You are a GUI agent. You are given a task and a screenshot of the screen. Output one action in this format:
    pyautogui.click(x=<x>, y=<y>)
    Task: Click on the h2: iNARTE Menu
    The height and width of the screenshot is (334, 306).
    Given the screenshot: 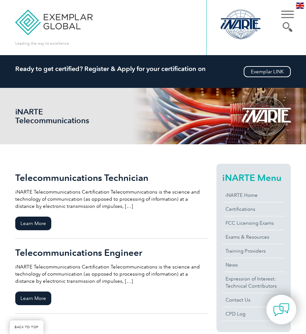 What is the action you would take?
    pyautogui.click(x=253, y=178)
    